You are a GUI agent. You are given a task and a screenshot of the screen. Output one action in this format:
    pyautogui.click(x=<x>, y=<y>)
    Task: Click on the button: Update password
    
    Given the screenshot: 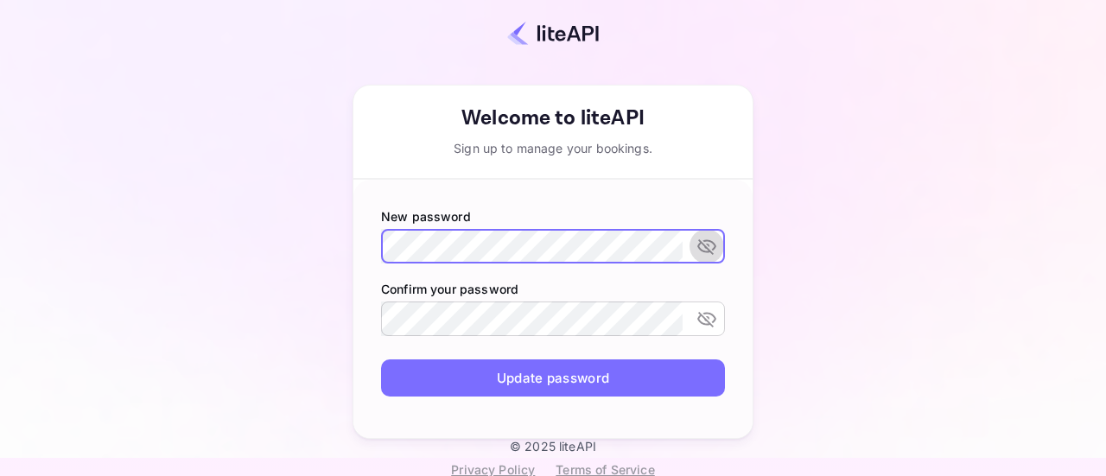 What is the action you would take?
    pyautogui.click(x=553, y=377)
    